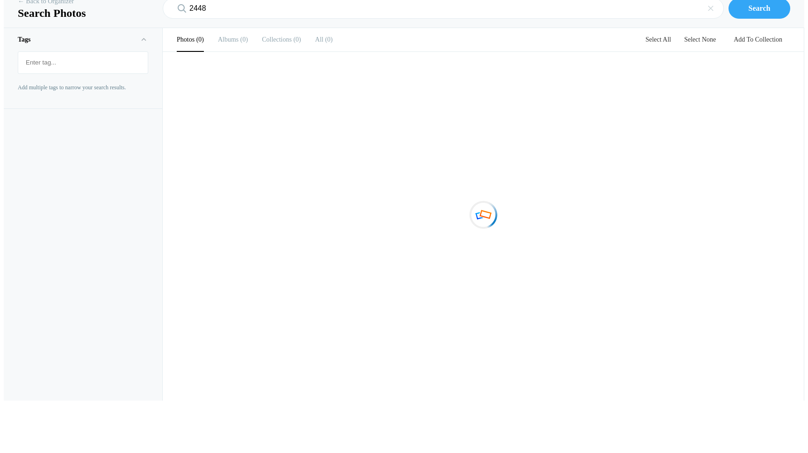 This screenshot has height=453, width=808. What do you see at coordinates (24, 39) in the screenshot?
I see `b: Tags` at bounding box center [24, 39].